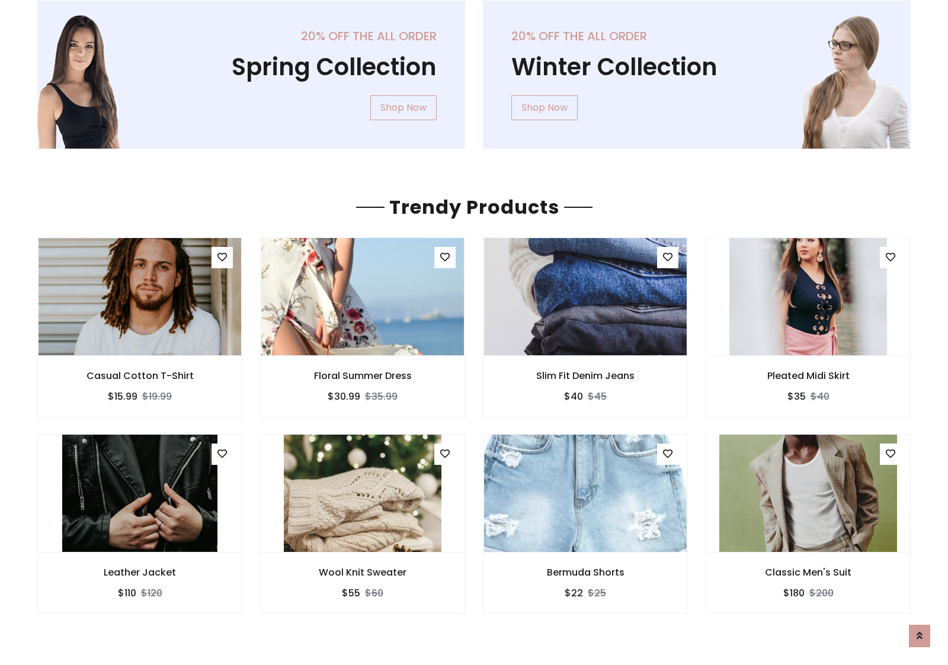  I want to click on h6: $110, so click(127, 593).